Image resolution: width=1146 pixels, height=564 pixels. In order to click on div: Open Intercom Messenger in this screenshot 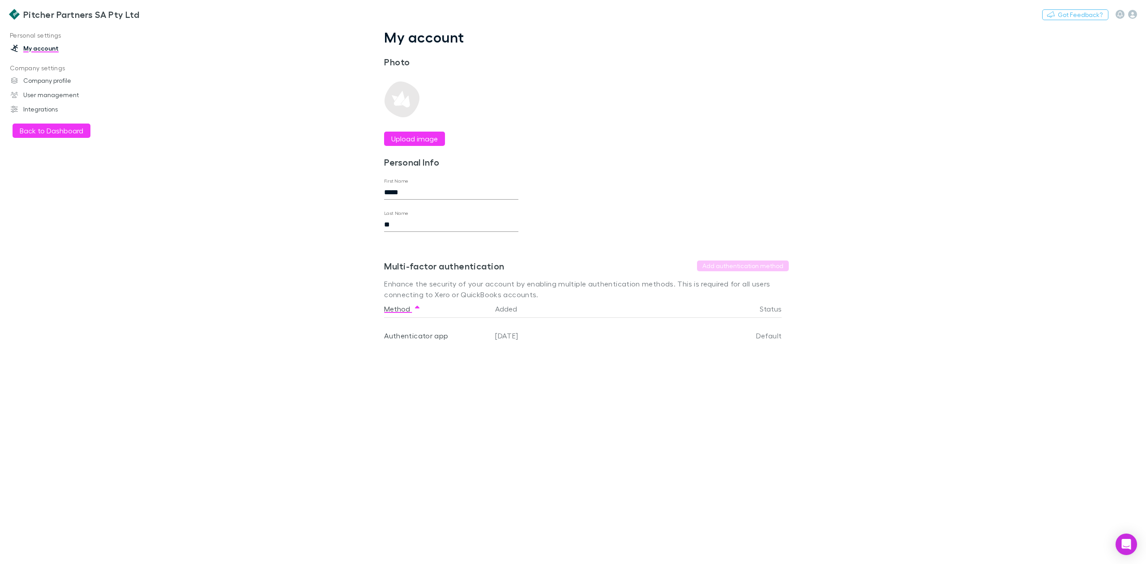, I will do `click(1126, 544)`.